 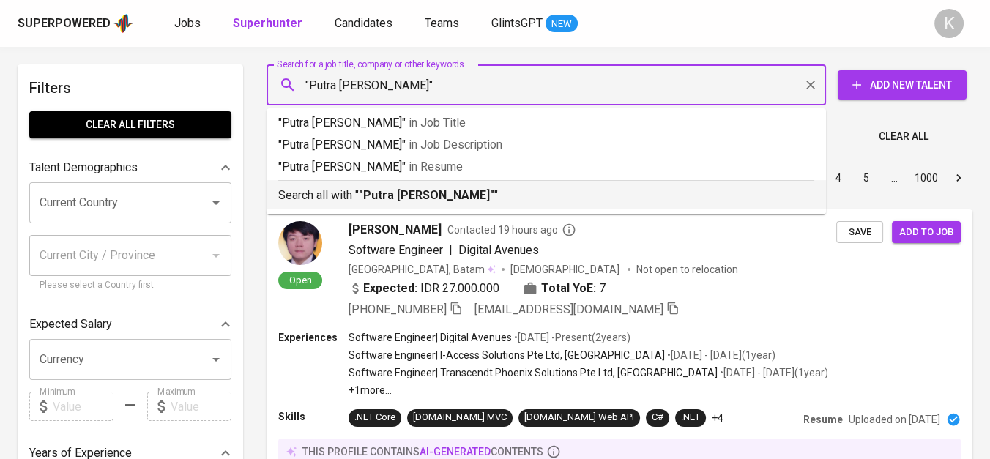 What do you see at coordinates (437, 122) in the screenshot?
I see `span: in Job Title` at bounding box center [437, 122].